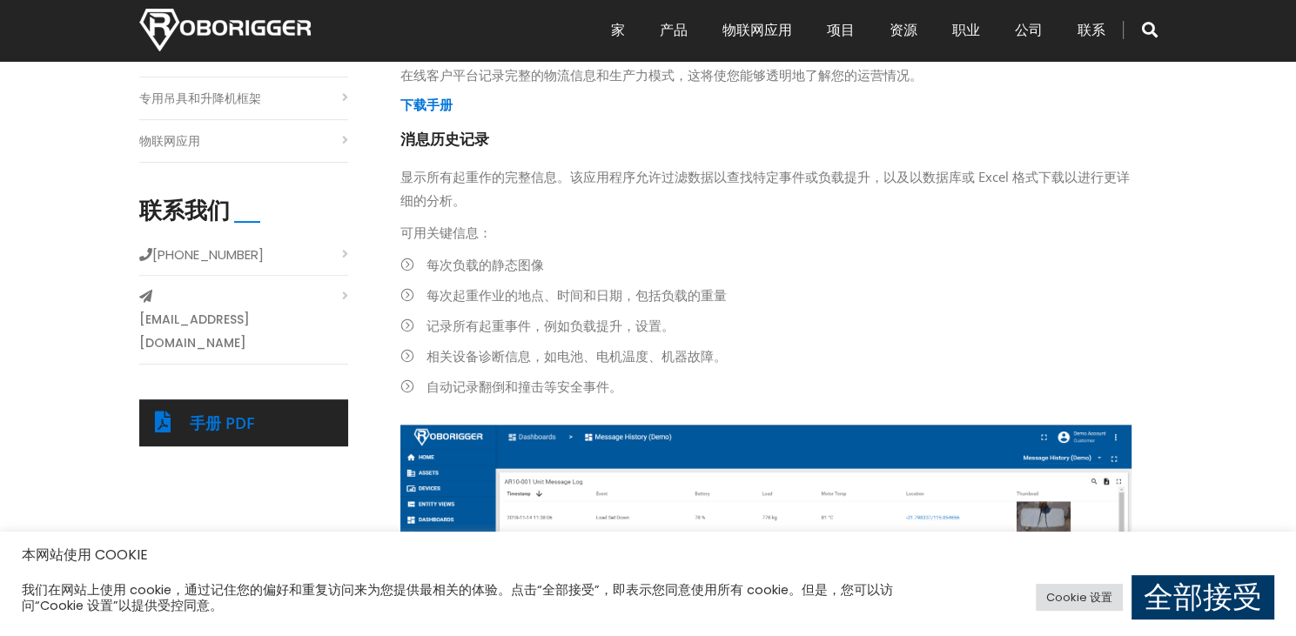  I want to click on p: 显示所有起重作的完整信息。该应用程序允许过滤数据以查找特定事件或负载提升，以及以数据库或 Excel 格式下载以进行更详细的分析。, so click(766, 189).